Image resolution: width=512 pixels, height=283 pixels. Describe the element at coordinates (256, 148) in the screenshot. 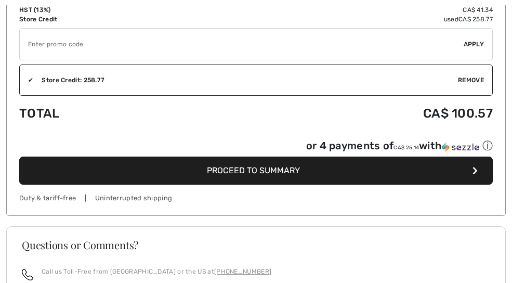

I see `div: or 4 payments ofCA$ 25.14withSezzle Click to learn more about Sezzle` at that location.